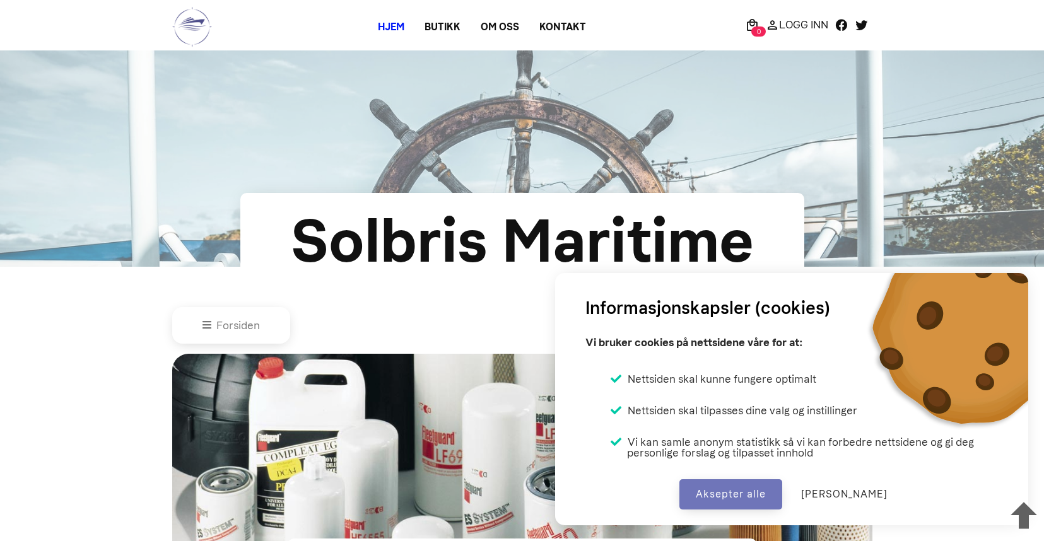 The height and width of the screenshot is (541, 1044). What do you see at coordinates (713, 379) in the screenshot?
I see `li: Nettsiden skal kunne fungere optimalt` at bounding box center [713, 379].